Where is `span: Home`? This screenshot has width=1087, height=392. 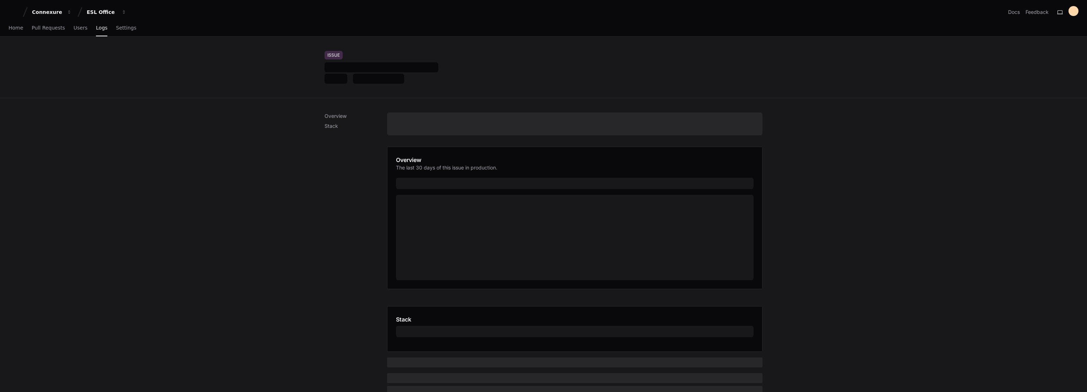 span: Home is located at coordinates (16, 28).